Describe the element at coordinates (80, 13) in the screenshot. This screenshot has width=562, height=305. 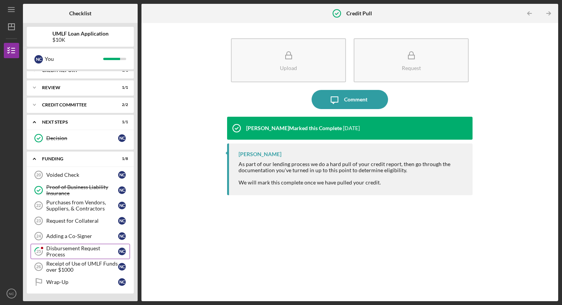
I see `b: Checklist` at that location.